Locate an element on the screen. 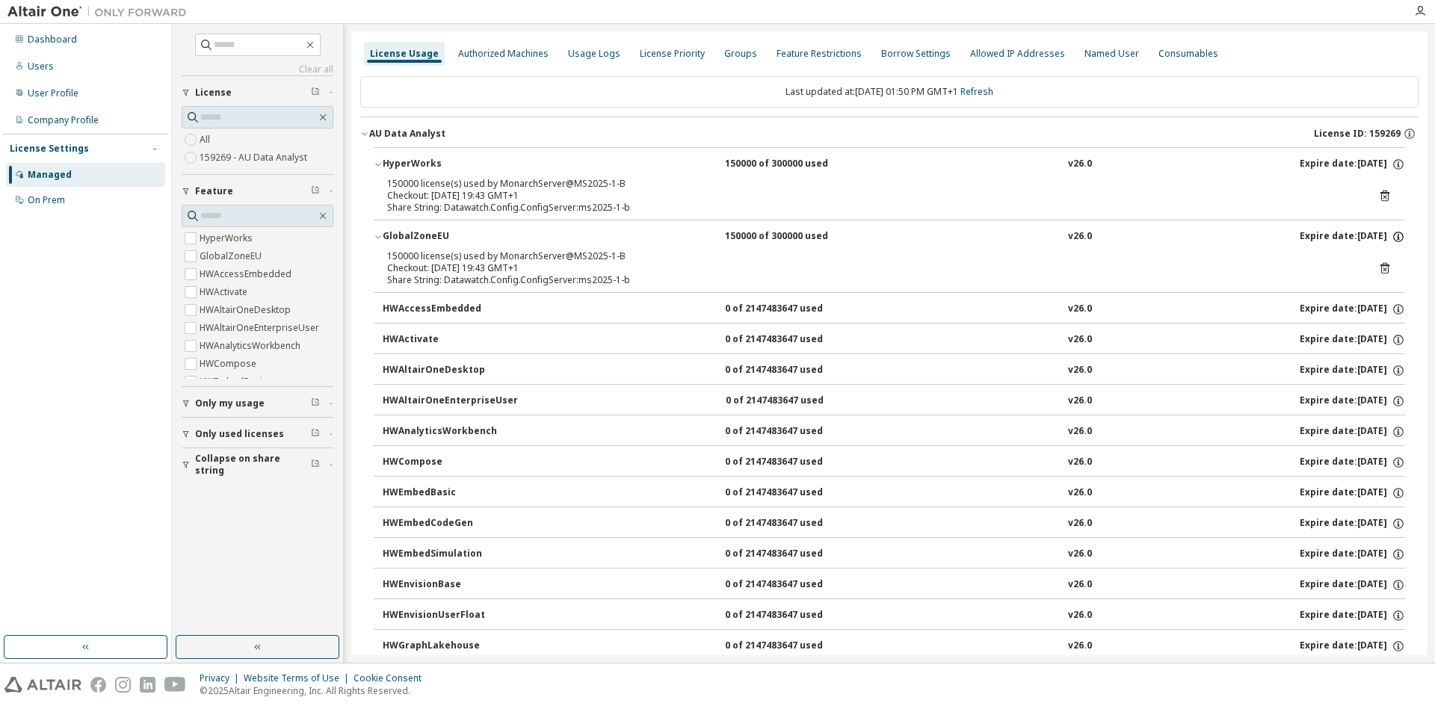 The height and width of the screenshot is (706, 1435). a: Refresh is located at coordinates (977, 91).